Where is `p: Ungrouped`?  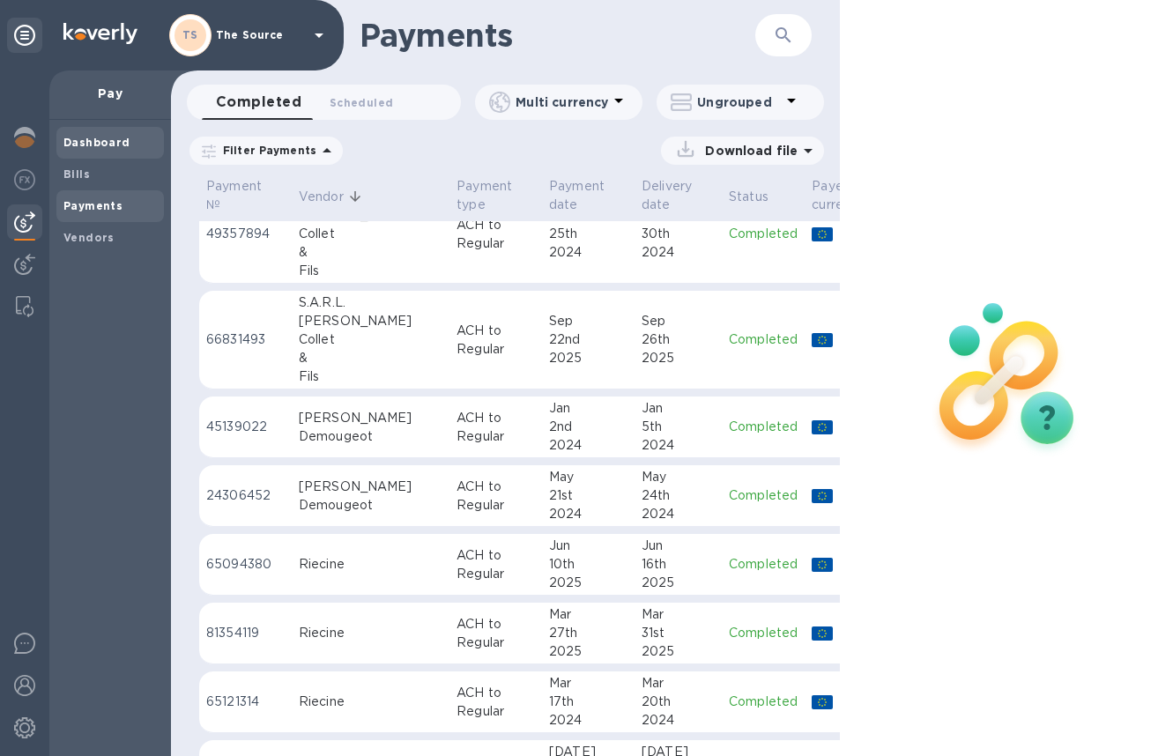 p: Ungrouped is located at coordinates (739, 102).